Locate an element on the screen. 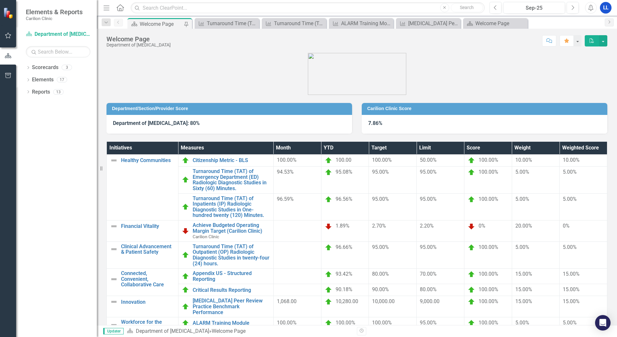 This screenshot has height=337, width=617. span: Search is located at coordinates (467, 7).